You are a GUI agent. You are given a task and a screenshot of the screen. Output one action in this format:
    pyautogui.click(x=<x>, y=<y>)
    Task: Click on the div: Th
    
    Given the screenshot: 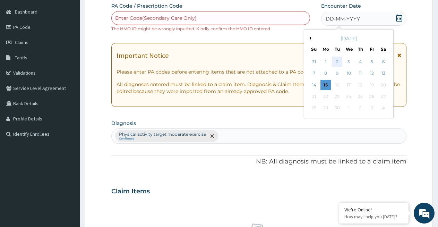 What is the action you would take?
    pyautogui.click(x=360, y=49)
    